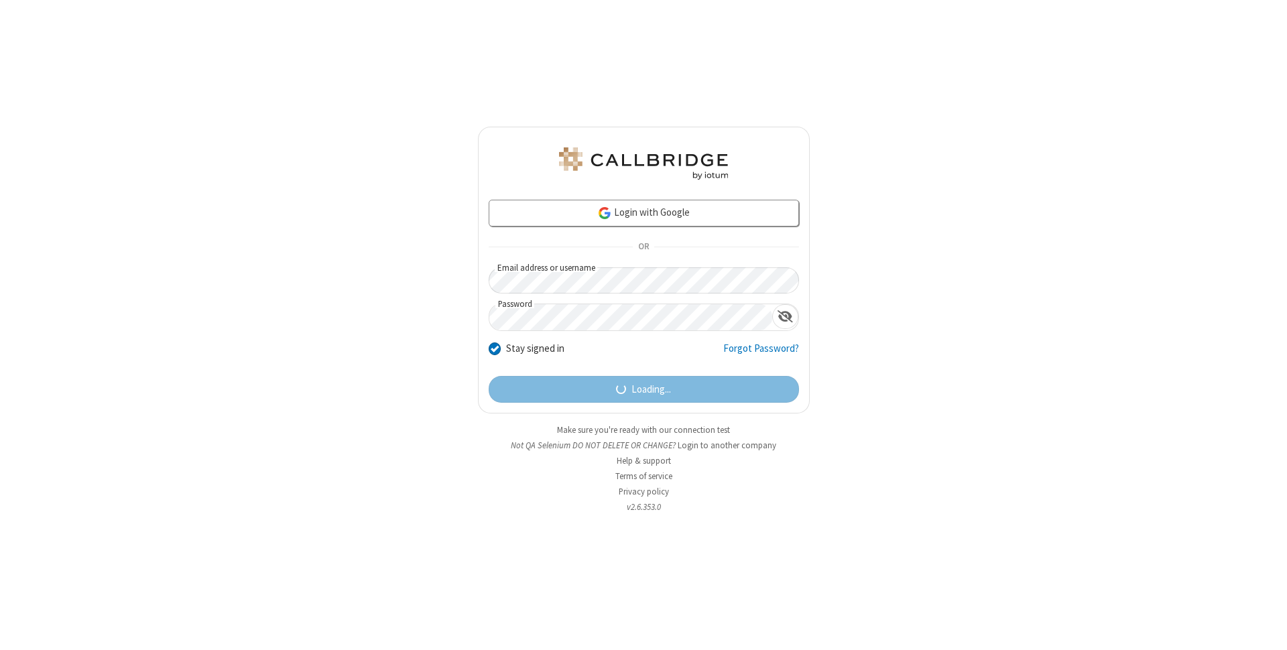  What do you see at coordinates (535, 349) in the screenshot?
I see `label: Stay signed in` at bounding box center [535, 349].